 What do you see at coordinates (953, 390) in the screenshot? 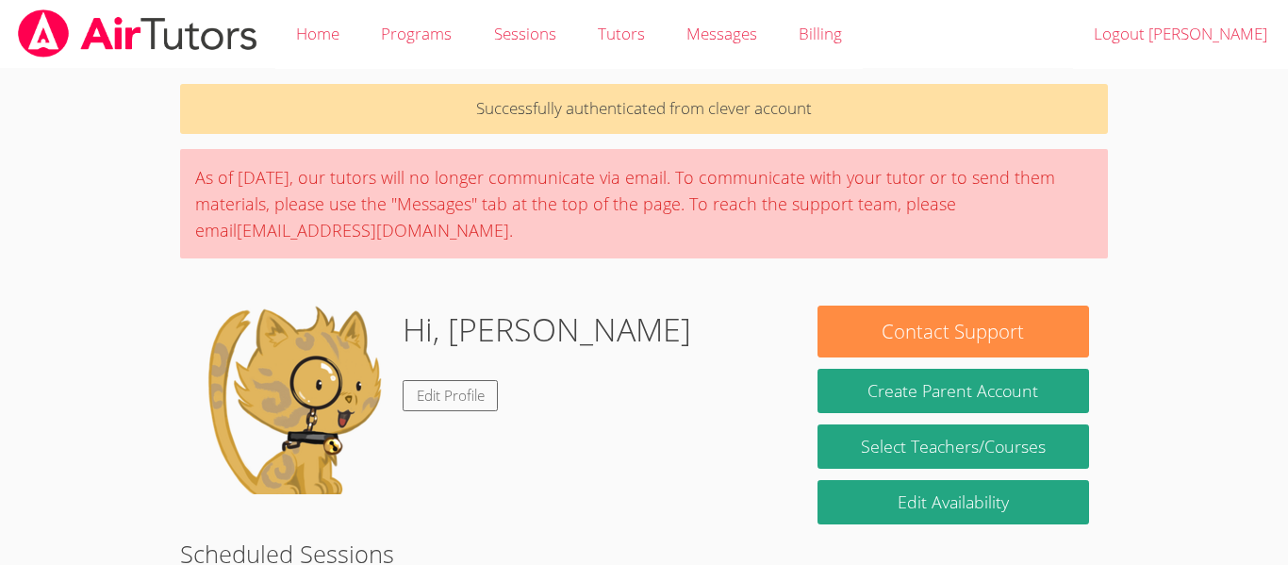
I see `button: Create Parent Account` at bounding box center [953, 390].